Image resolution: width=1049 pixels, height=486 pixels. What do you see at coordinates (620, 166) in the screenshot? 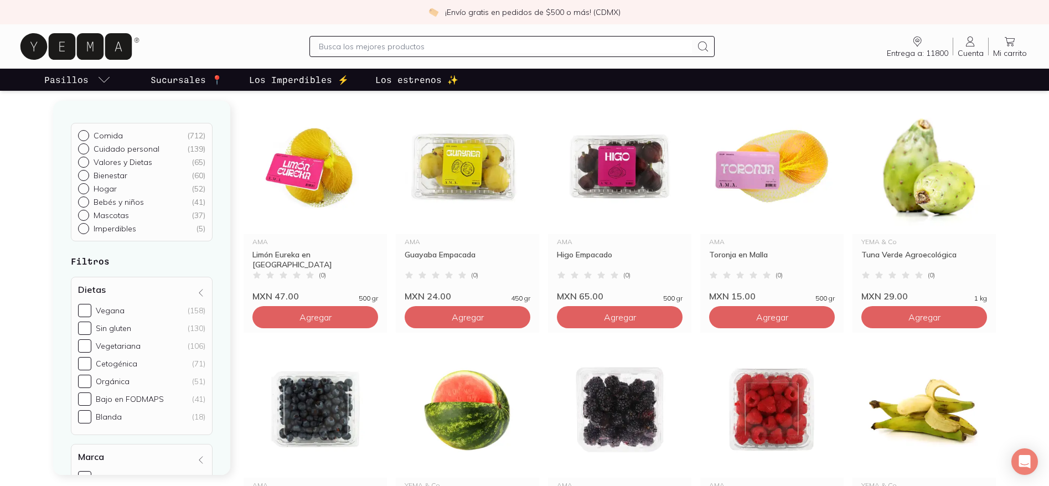
I see `img: Higo Empacado 1` at bounding box center [620, 166].